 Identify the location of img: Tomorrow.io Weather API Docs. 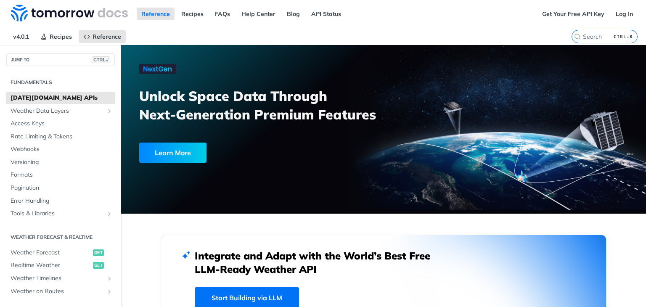
(69, 13).